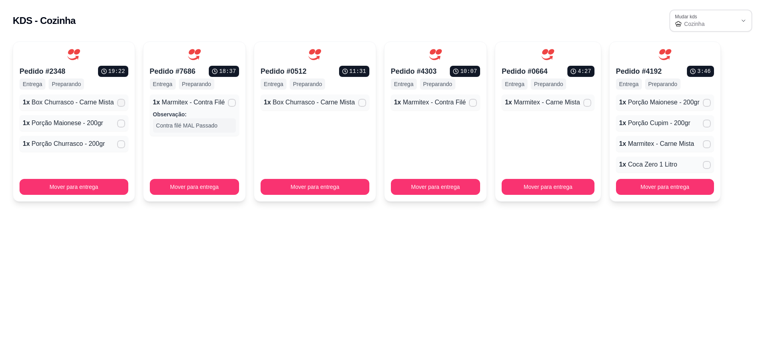 The width and height of the screenshot is (765, 363). Describe the element at coordinates (655, 123) in the screenshot. I see `p: Porção Cupim - 200gr` at that location.